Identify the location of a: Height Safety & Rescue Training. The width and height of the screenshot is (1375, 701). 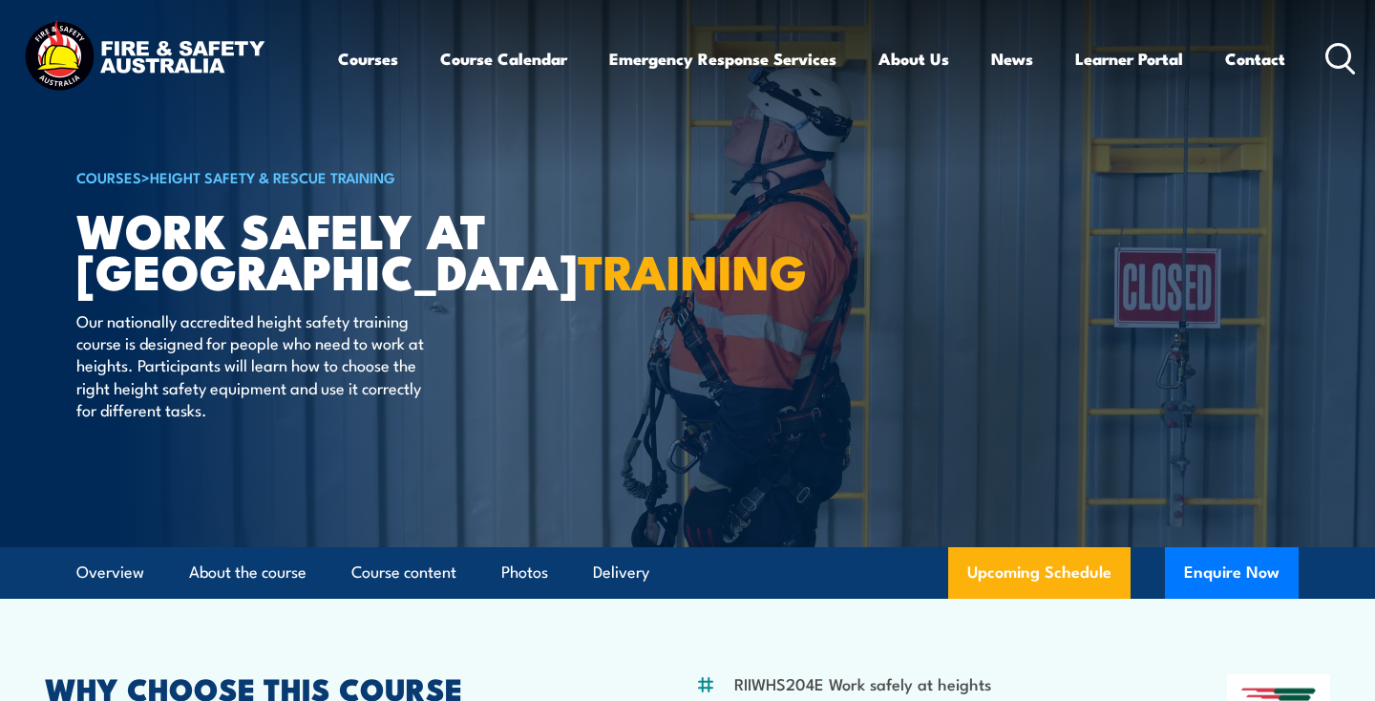
(272, 177).